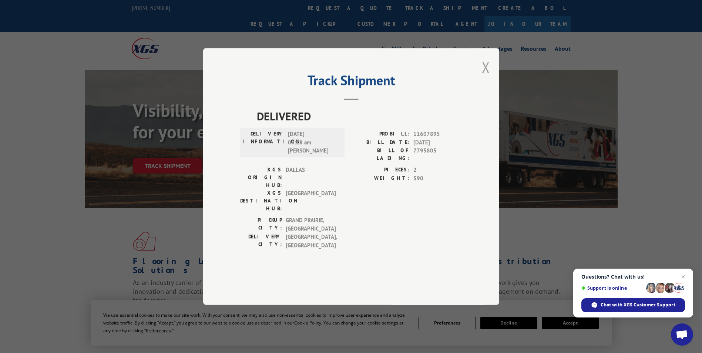 The image size is (702, 353). Describe the element at coordinates (682, 335) in the screenshot. I see `a: Open chat` at that location.